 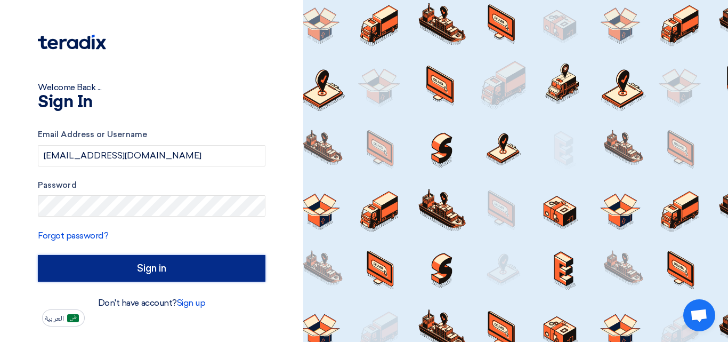 What do you see at coordinates (699, 315) in the screenshot?
I see `a: Open chat` at bounding box center [699, 315].